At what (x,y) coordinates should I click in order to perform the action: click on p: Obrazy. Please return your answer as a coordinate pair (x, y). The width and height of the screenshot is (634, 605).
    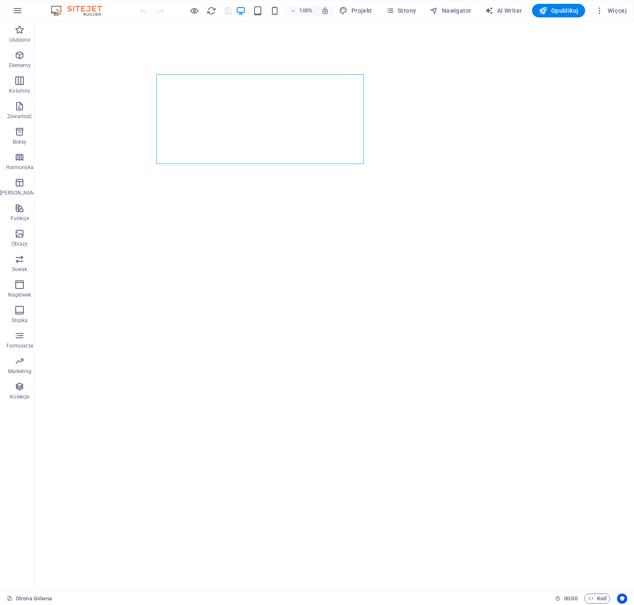
    Looking at the image, I should click on (20, 244).